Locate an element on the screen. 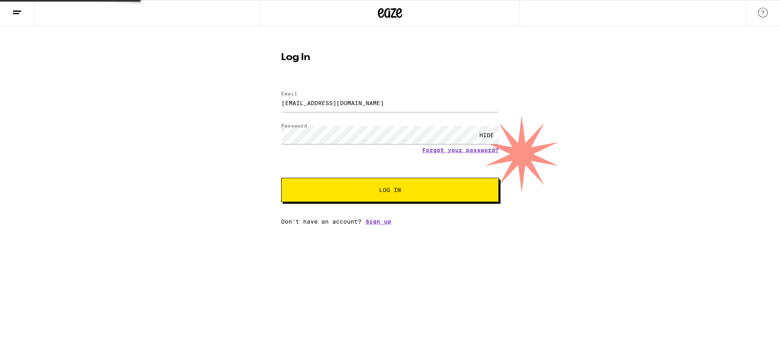  label: Email is located at coordinates (289, 93).